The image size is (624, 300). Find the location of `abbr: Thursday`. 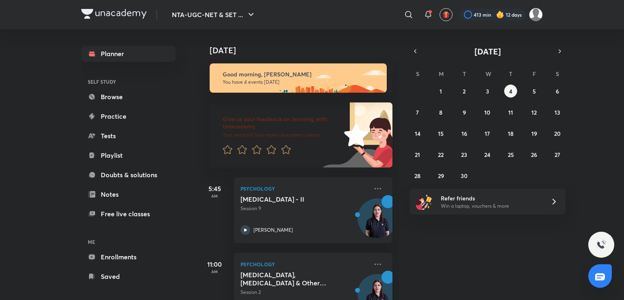

abbr: Thursday is located at coordinates (511, 74).